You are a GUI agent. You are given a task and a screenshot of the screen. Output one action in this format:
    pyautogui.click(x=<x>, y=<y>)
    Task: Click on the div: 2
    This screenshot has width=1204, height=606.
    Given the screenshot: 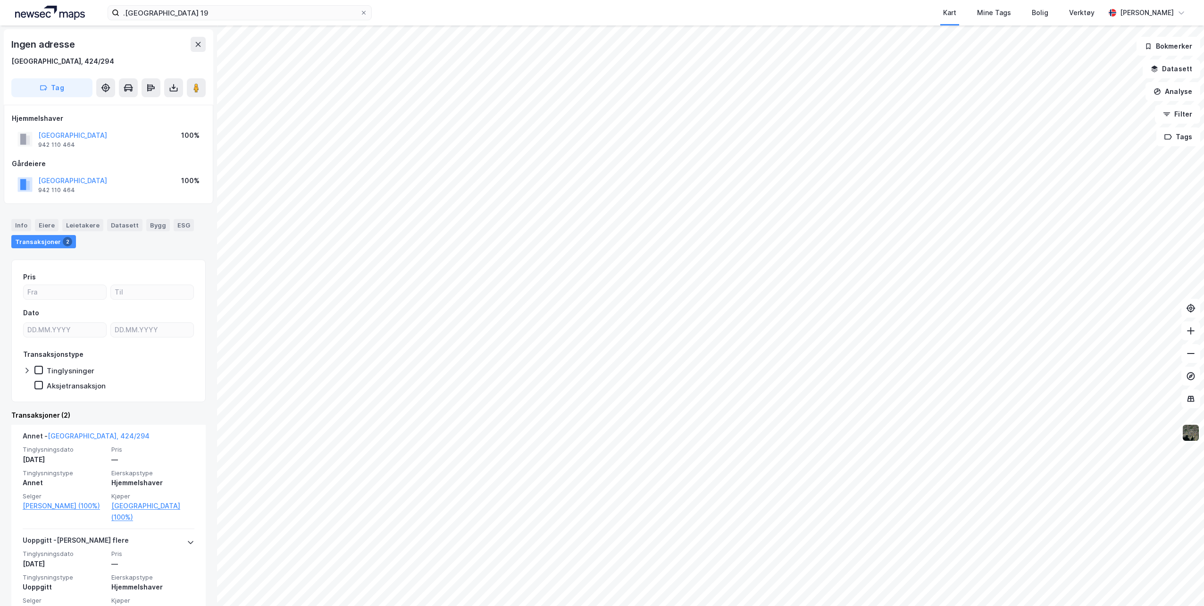 What is the action you would take?
    pyautogui.click(x=67, y=242)
    